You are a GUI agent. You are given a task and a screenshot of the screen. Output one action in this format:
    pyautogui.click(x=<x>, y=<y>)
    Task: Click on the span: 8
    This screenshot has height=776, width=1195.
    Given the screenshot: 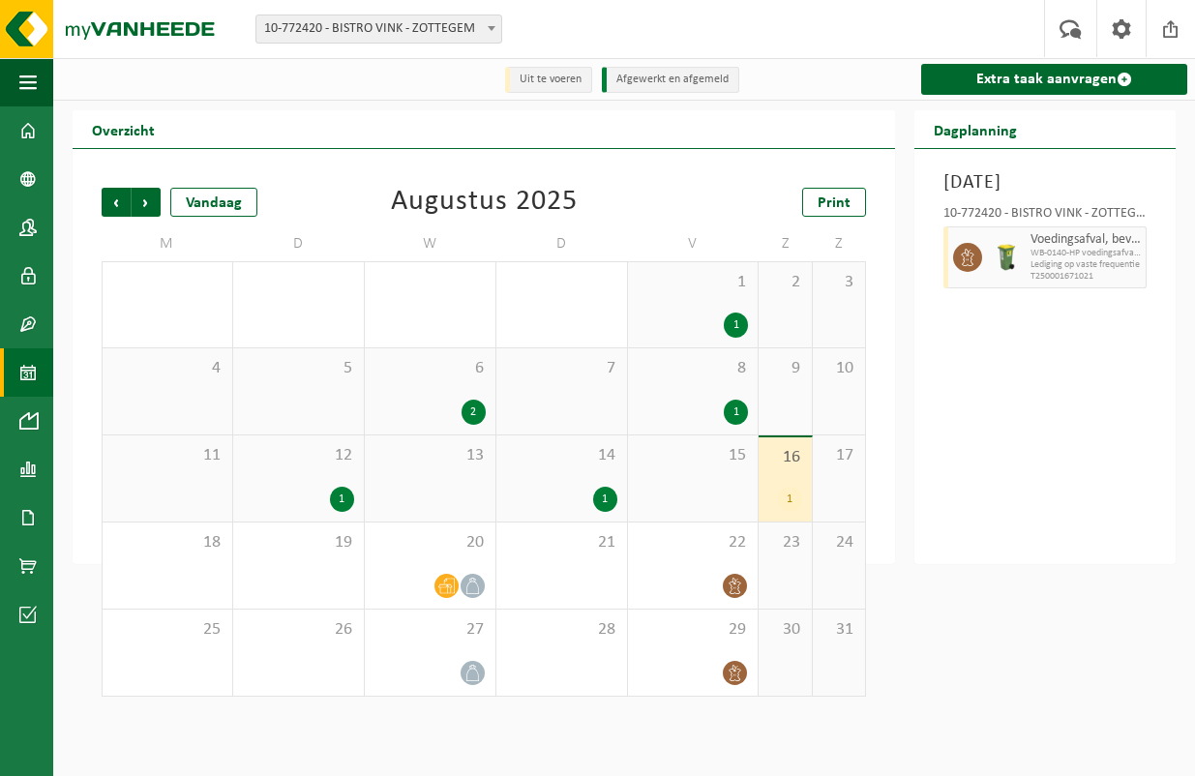 What is the action you would take?
    pyautogui.click(x=693, y=369)
    